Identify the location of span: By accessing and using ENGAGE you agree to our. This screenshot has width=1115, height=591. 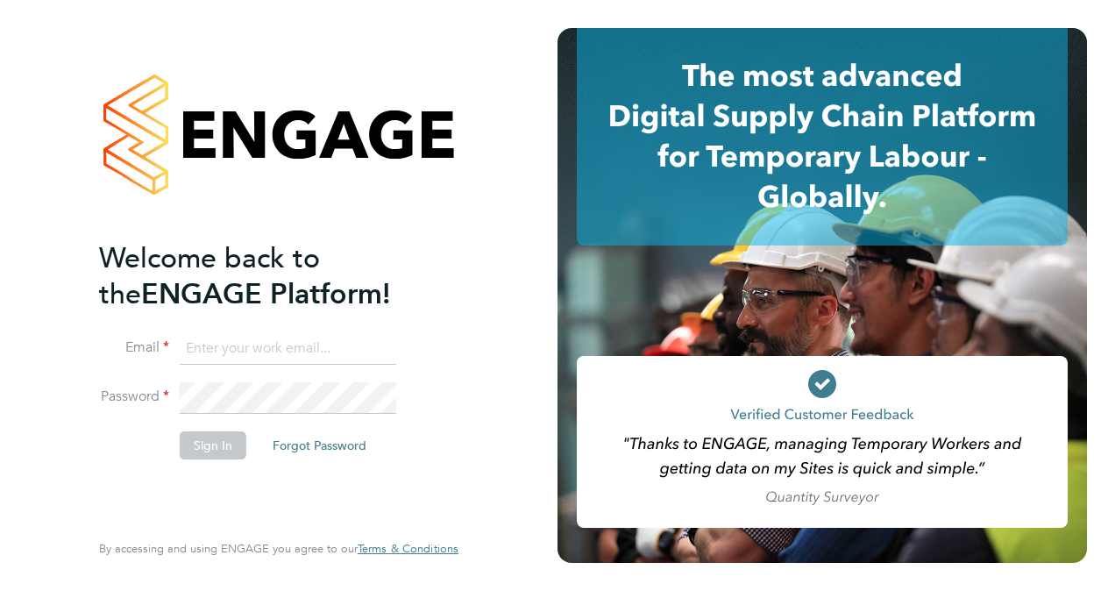
(279, 548).